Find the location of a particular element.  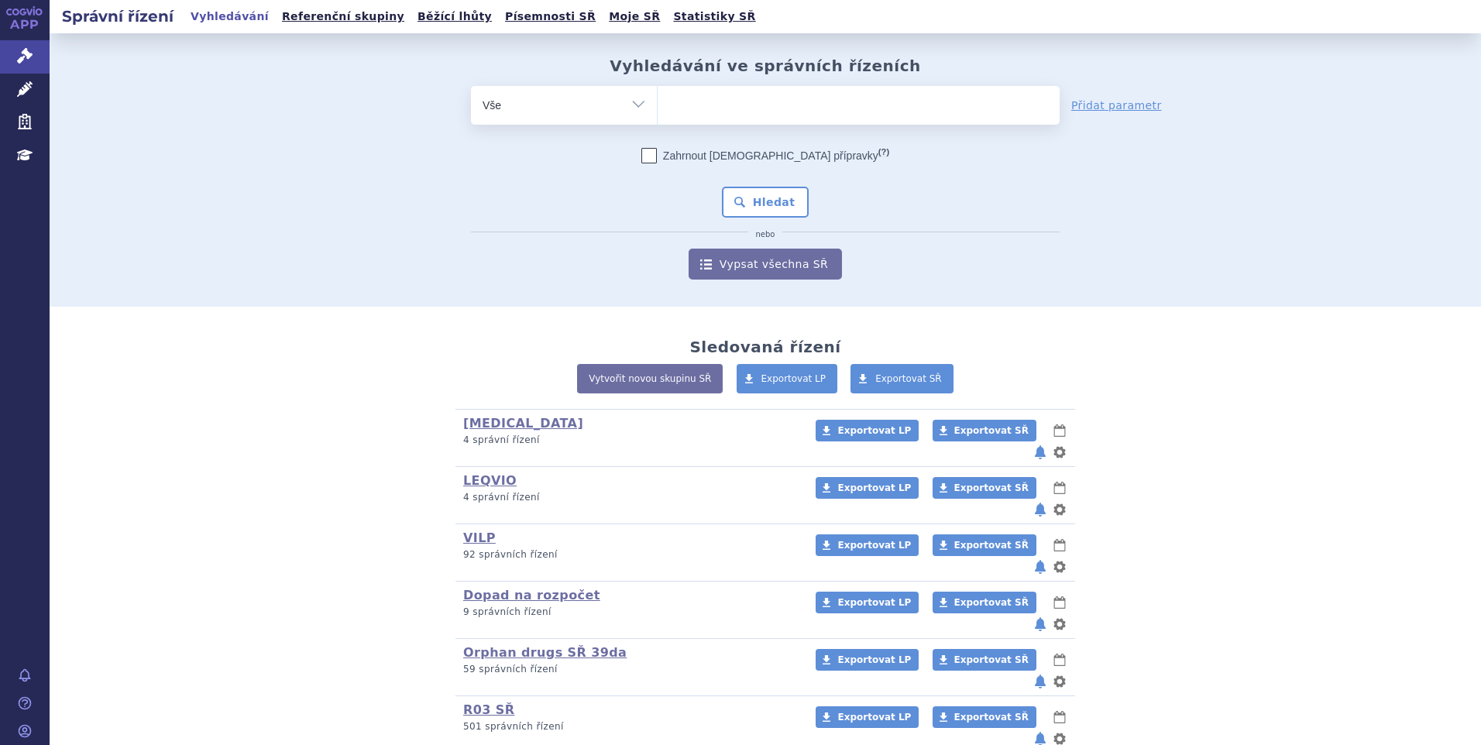

a: VILP is located at coordinates (479, 538).